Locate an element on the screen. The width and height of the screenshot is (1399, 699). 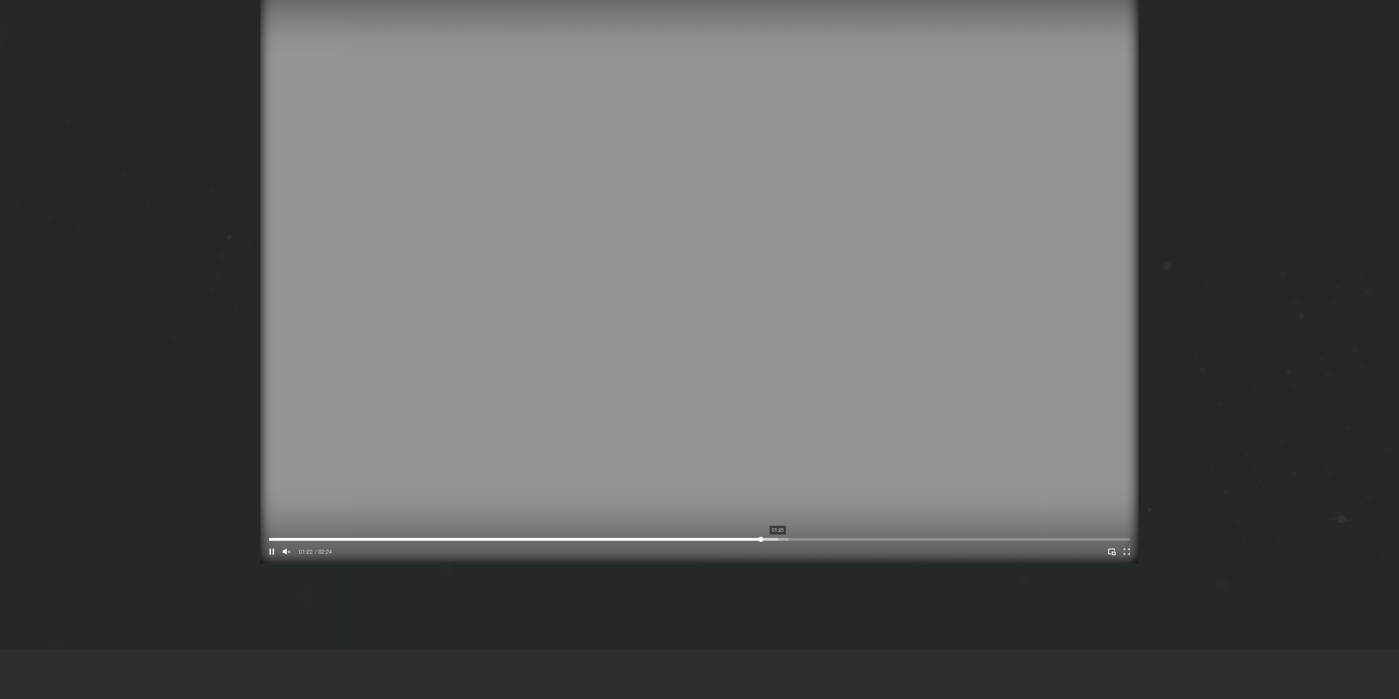
span: 01:22 is located at coordinates (306, 551).